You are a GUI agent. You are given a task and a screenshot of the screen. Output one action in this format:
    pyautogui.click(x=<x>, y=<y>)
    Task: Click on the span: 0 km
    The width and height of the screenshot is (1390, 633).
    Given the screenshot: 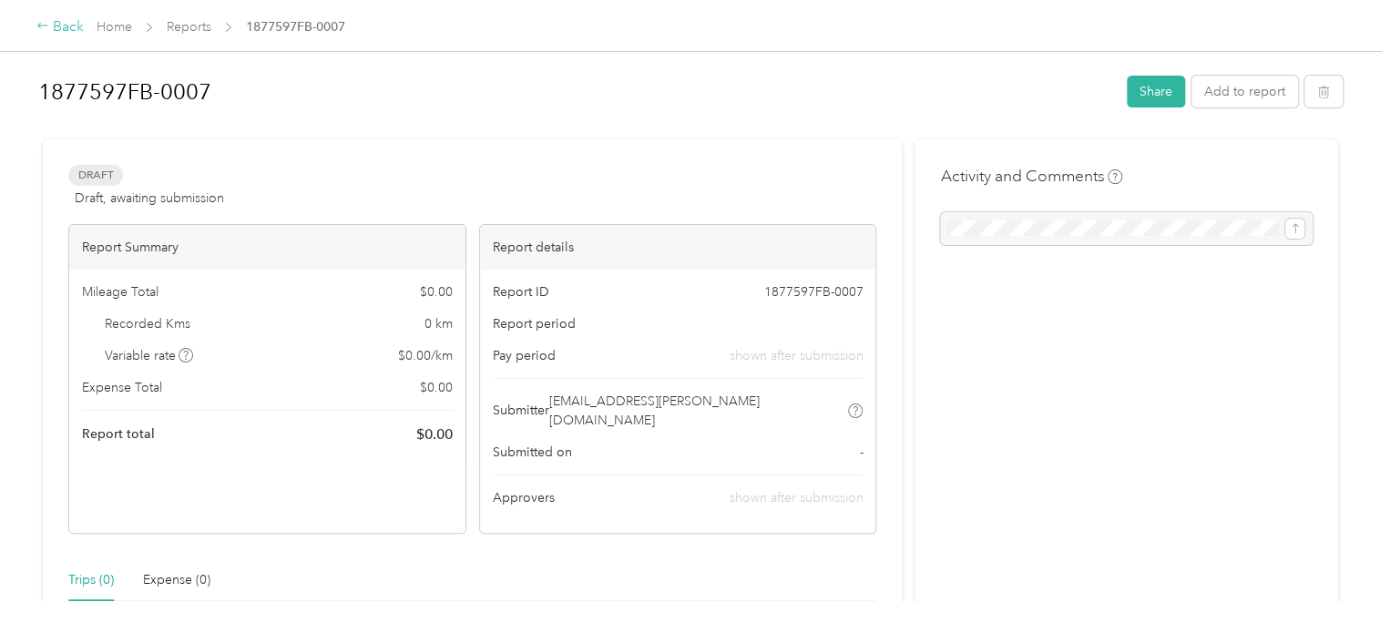 What is the action you would take?
    pyautogui.click(x=438, y=323)
    